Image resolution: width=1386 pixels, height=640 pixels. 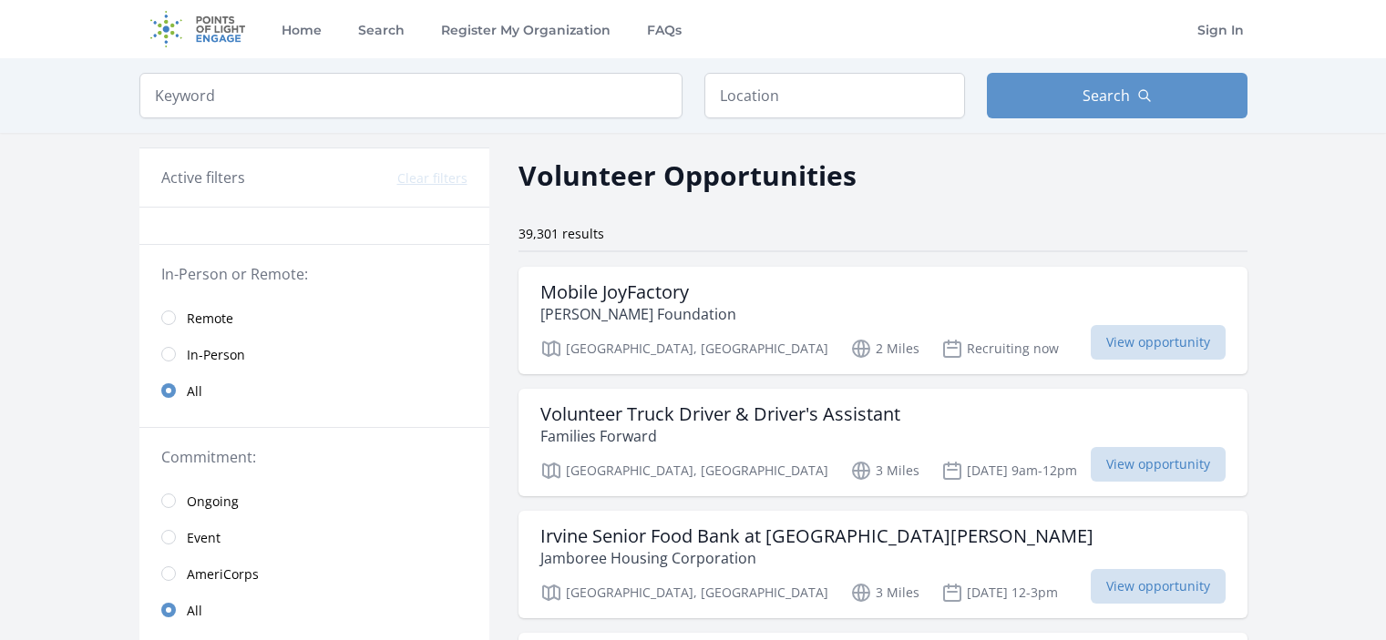 What do you see at coordinates (210, 319) in the screenshot?
I see `span: Remote` at bounding box center [210, 319].